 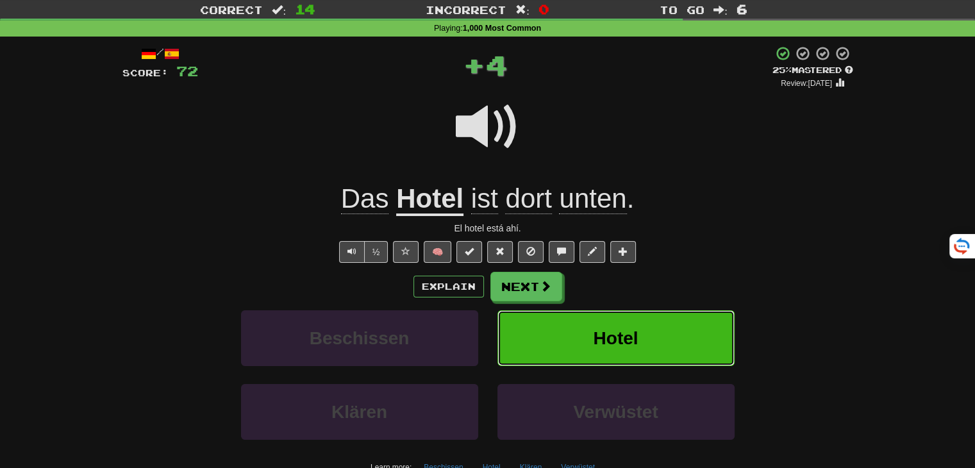 I want to click on button: Edit sentence (alt+d), so click(x=593, y=252).